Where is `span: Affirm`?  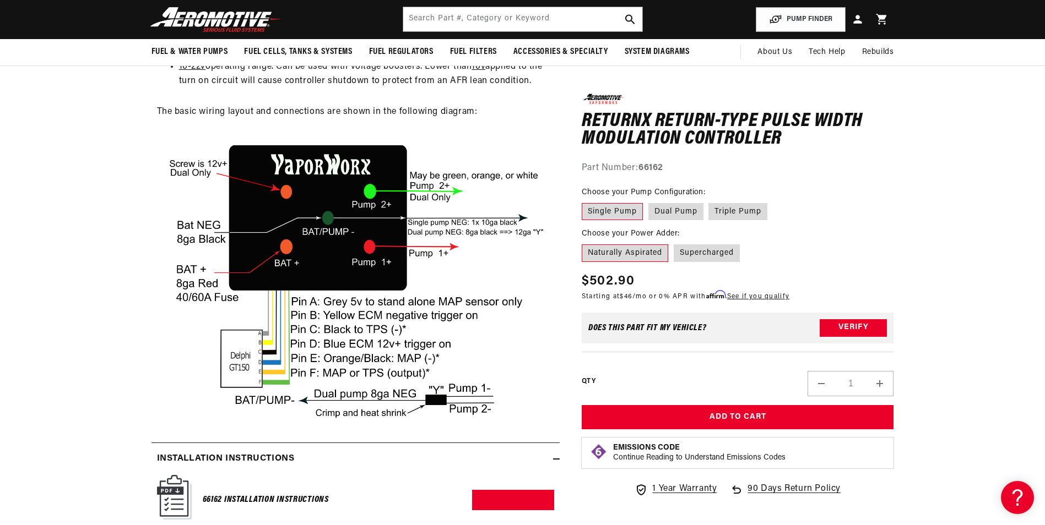
span: Affirm is located at coordinates (715, 295).